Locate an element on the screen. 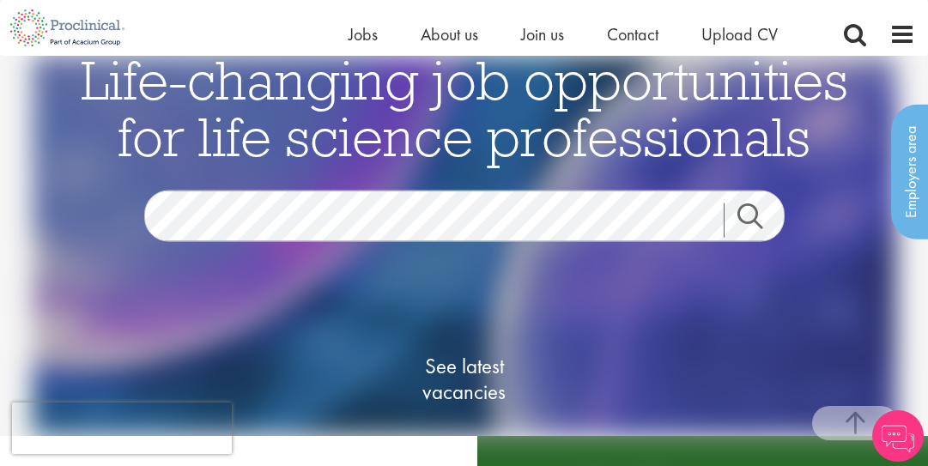 The image size is (928, 466). img: candidate home is located at coordinates (463, 245).